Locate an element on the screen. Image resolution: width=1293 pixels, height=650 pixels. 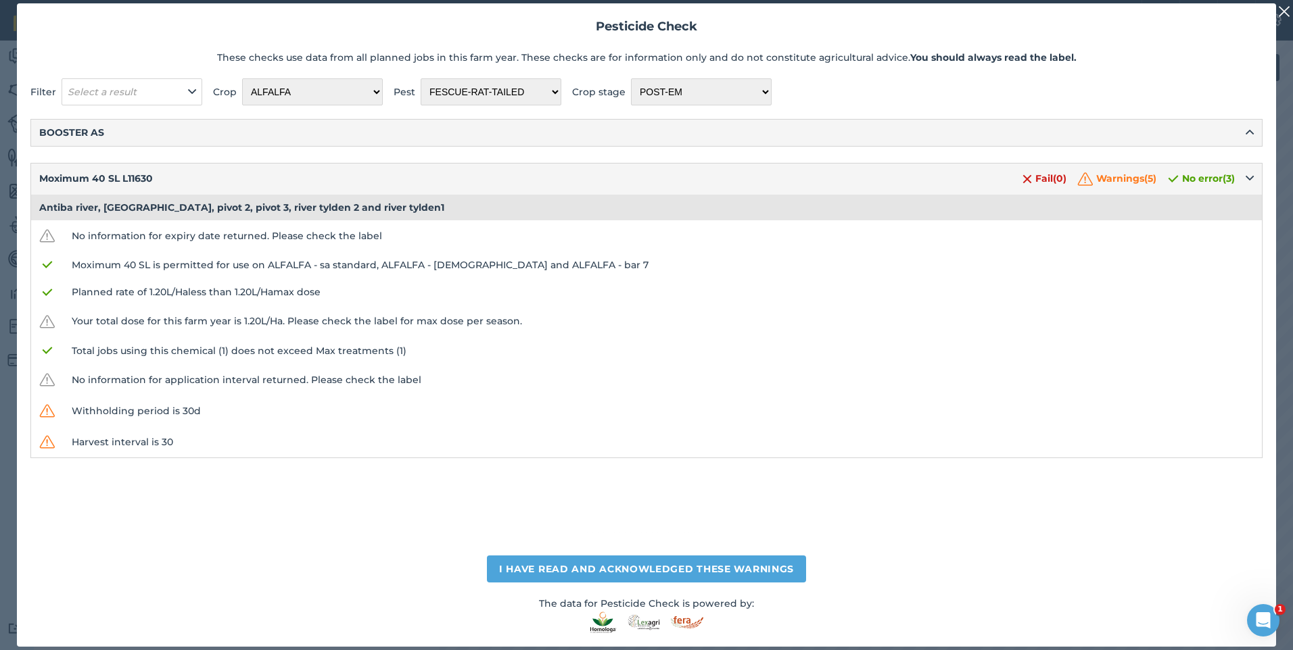
span: Crop is located at coordinates (224, 92).